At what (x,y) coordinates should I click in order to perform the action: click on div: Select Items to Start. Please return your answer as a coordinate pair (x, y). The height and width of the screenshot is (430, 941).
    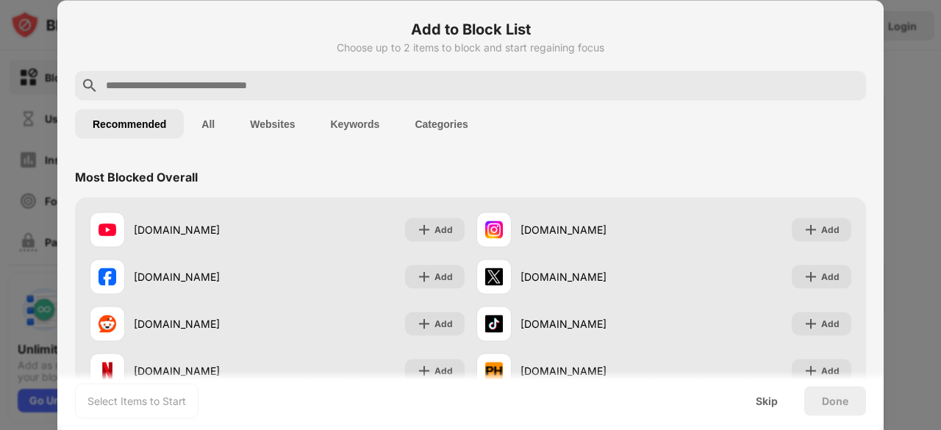
    Looking at the image, I should click on (137, 401).